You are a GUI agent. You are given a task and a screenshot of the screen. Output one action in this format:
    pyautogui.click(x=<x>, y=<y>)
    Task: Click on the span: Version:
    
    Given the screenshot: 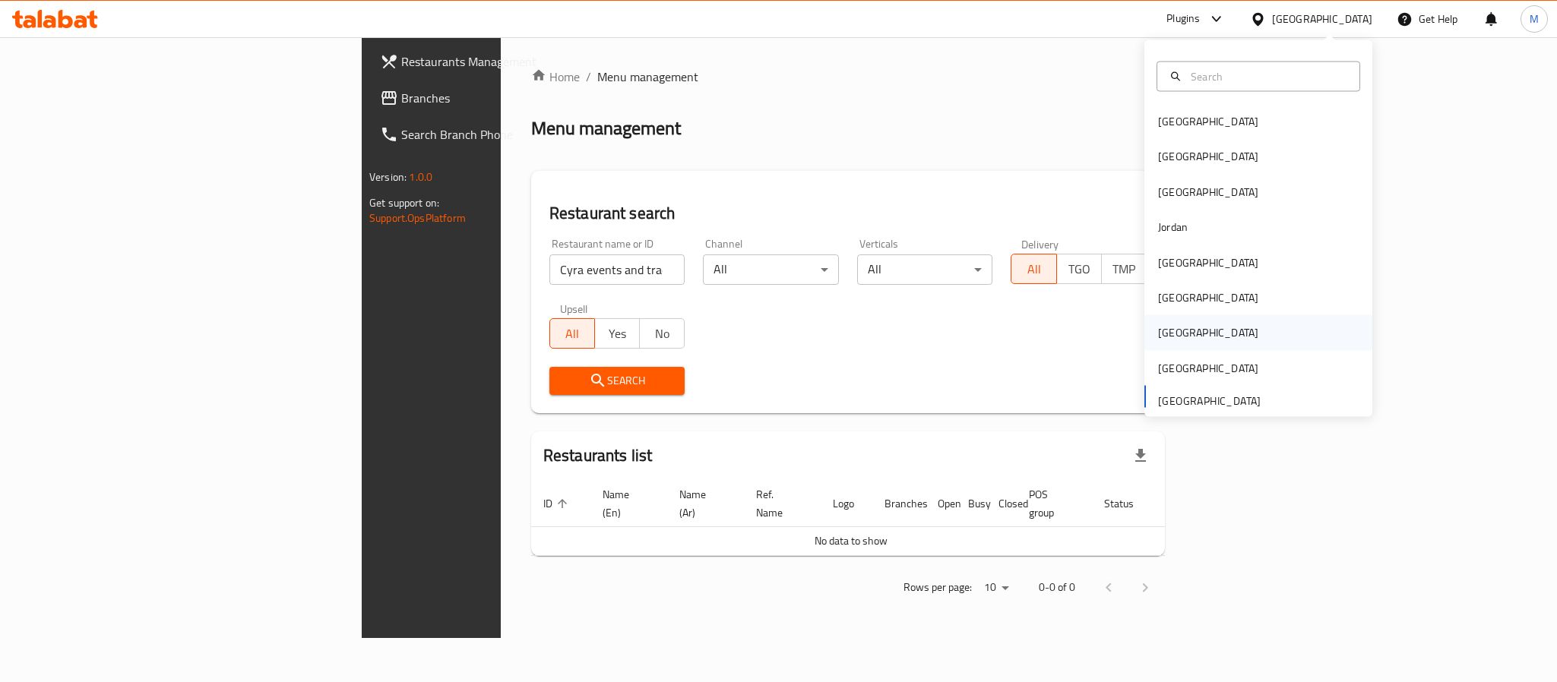 What is the action you would take?
    pyautogui.click(x=387, y=177)
    